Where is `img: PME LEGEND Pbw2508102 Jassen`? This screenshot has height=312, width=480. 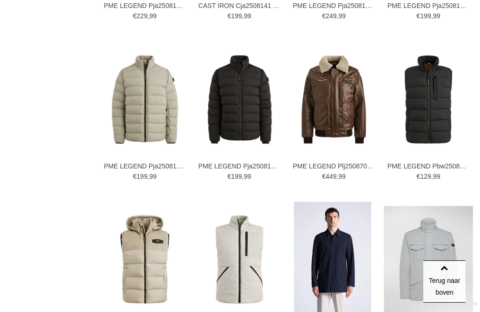
img: PME LEGEND Pbw2508102 Jassen is located at coordinates (429, 99).